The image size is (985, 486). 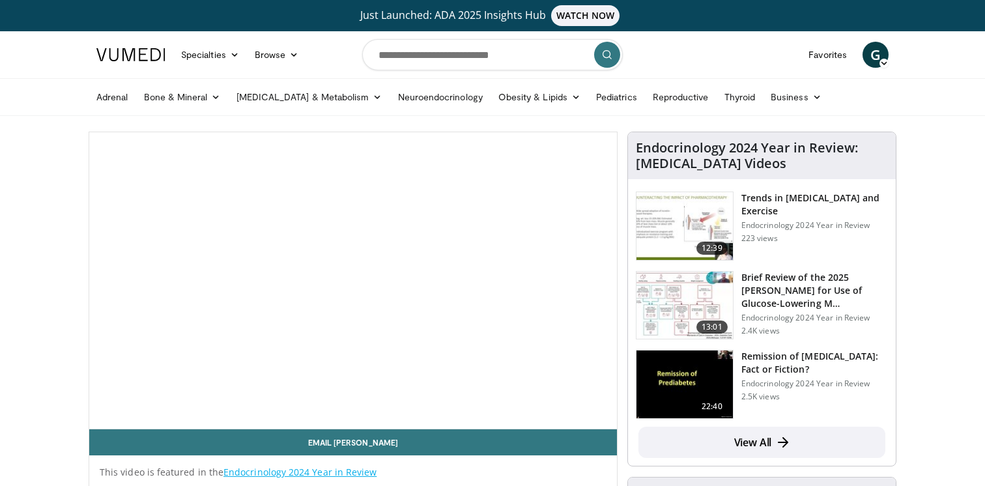 What do you see at coordinates (210, 55) in the screenshot?
I see `a: Specialties` at bounding box center [210, 55].